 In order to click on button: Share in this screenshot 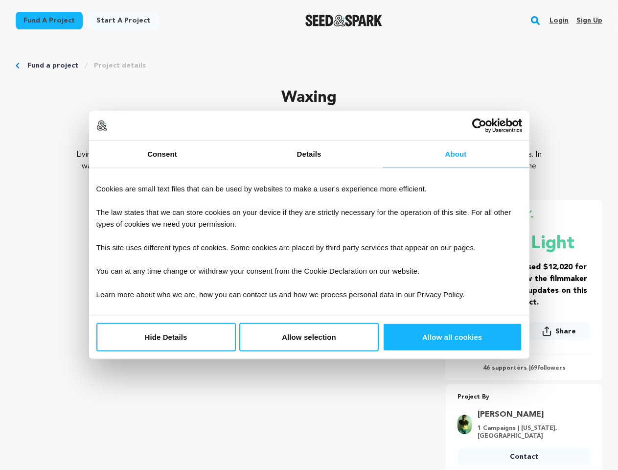, I will do `click(559, 331)`.